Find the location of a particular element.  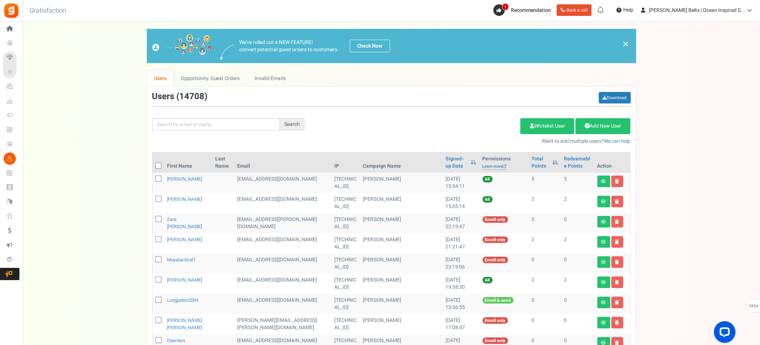

span: 14708 is located at coordinates (192, 96).